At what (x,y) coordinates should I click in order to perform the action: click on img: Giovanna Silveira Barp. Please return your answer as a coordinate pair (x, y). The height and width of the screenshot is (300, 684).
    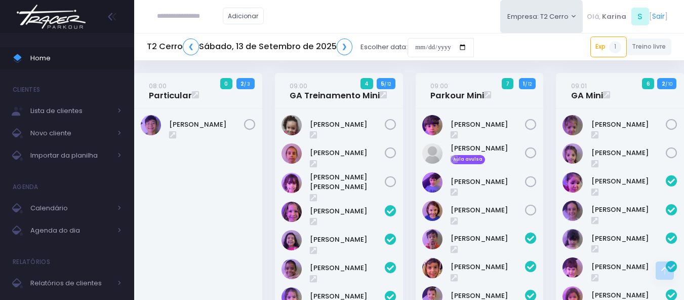
    Looking at the image, I should click on (291, 240).